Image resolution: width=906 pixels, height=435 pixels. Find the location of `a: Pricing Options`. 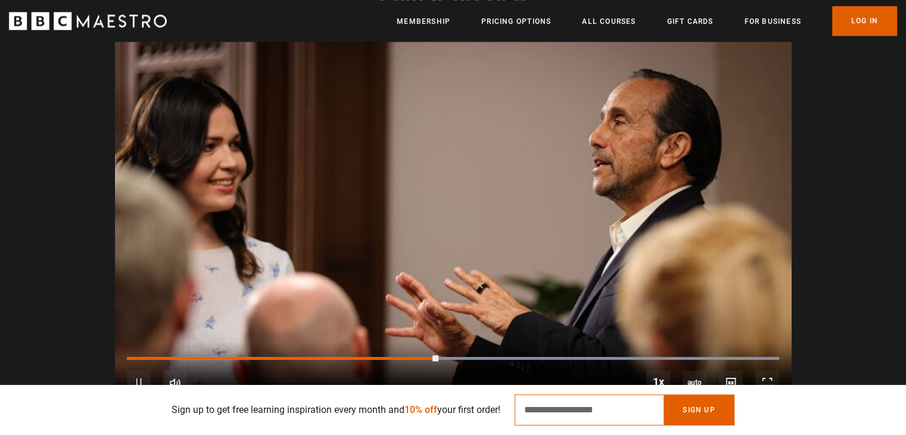

a: Pricing Options is located at coordinates (516, 21).